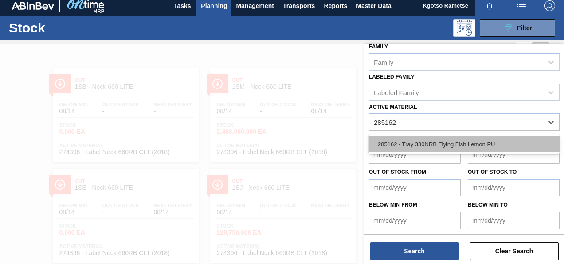  What do you see at coordinates (524, 51) in the screenshot?
I see `div: List Vision` at bounding box center [524, 51].